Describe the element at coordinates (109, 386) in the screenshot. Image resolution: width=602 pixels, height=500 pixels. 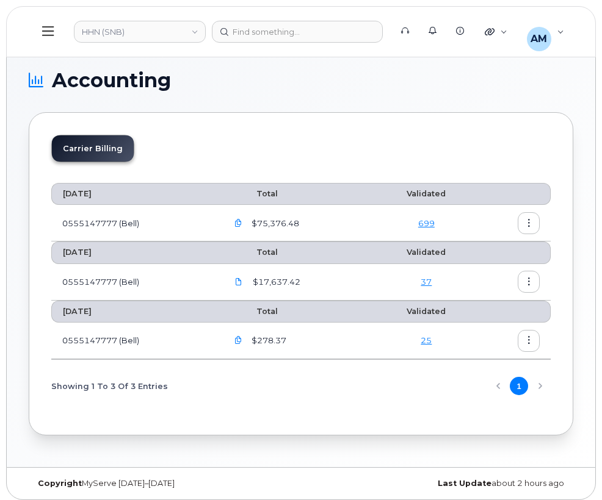
I see `span: Showing 1 To 3 Of 3 Entries` at that location.